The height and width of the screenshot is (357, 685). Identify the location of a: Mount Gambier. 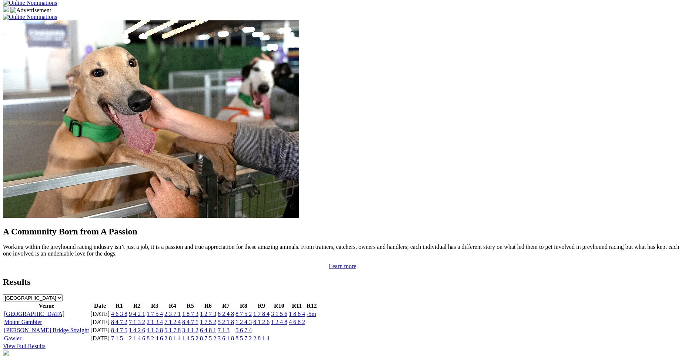
(23, 322).